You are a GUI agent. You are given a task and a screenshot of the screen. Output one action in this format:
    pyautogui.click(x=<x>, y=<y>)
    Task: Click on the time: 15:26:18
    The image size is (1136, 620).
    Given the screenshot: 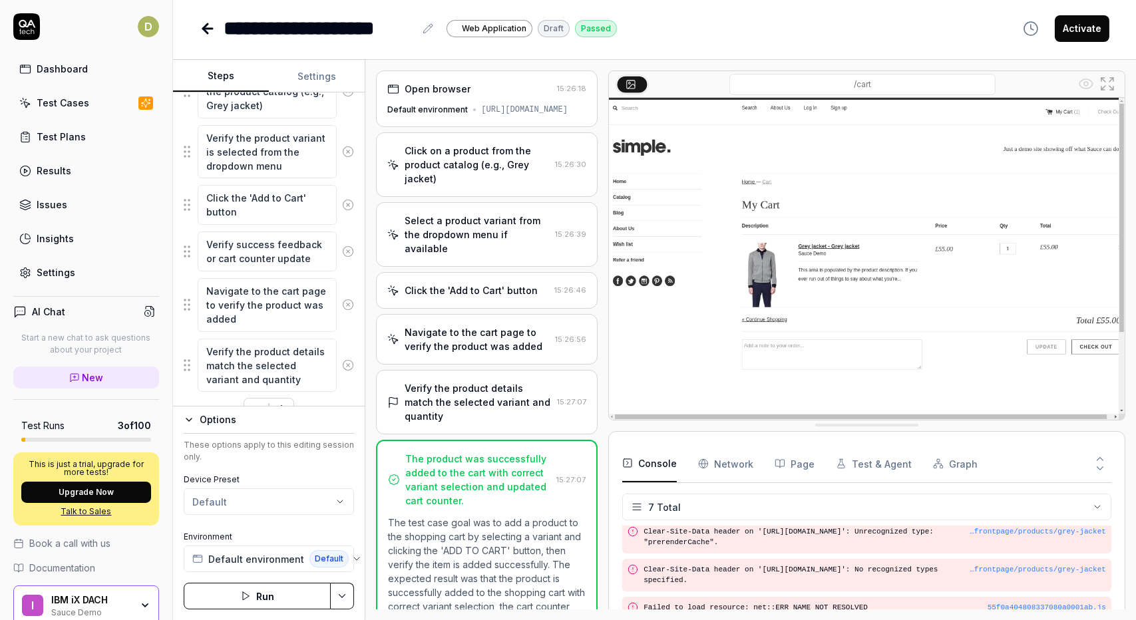 What is the action you would take?
    pyautogui.click(x=571, y=88)
    